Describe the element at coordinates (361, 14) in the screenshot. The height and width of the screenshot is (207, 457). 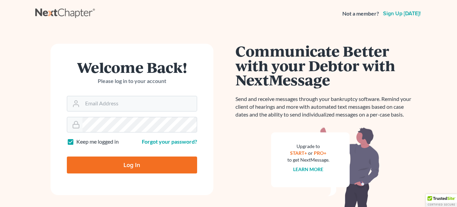
I see `strong: Not a member?` at that location.